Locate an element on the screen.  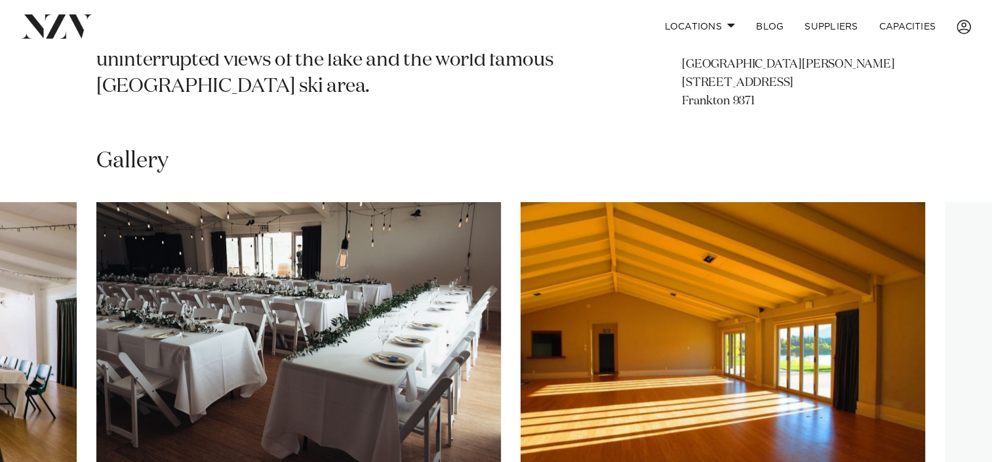
a: Locations is located at coordinates (700, 26).